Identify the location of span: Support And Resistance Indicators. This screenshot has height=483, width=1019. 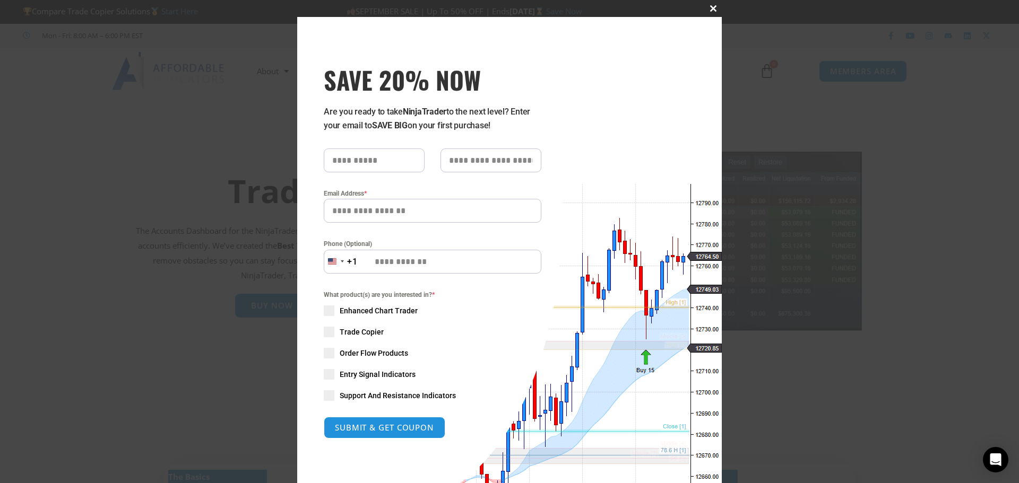
(397, 396).